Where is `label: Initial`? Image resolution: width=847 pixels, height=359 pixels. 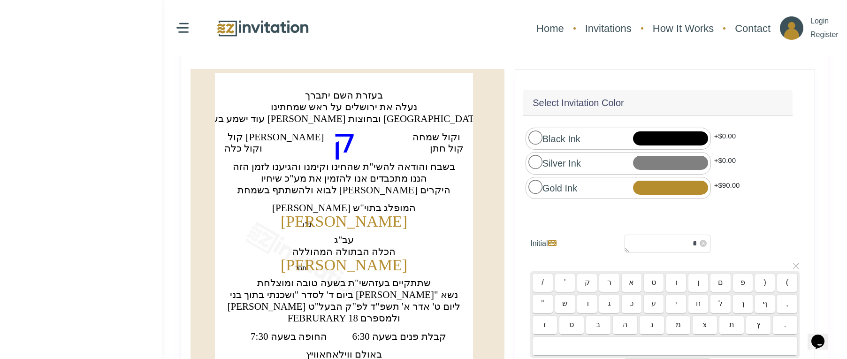 label: Initial is located at coordinates (570, 244).